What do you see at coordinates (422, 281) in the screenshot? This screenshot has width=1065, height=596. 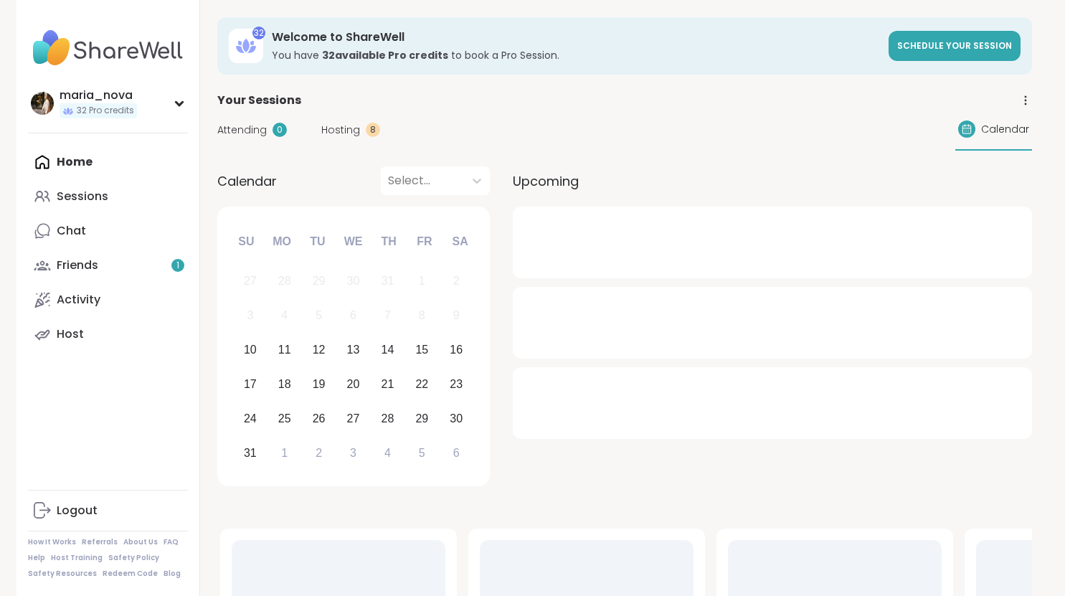 I see `div: Not available Friday, August 1st, 2025` at bounding box center [422, 281].